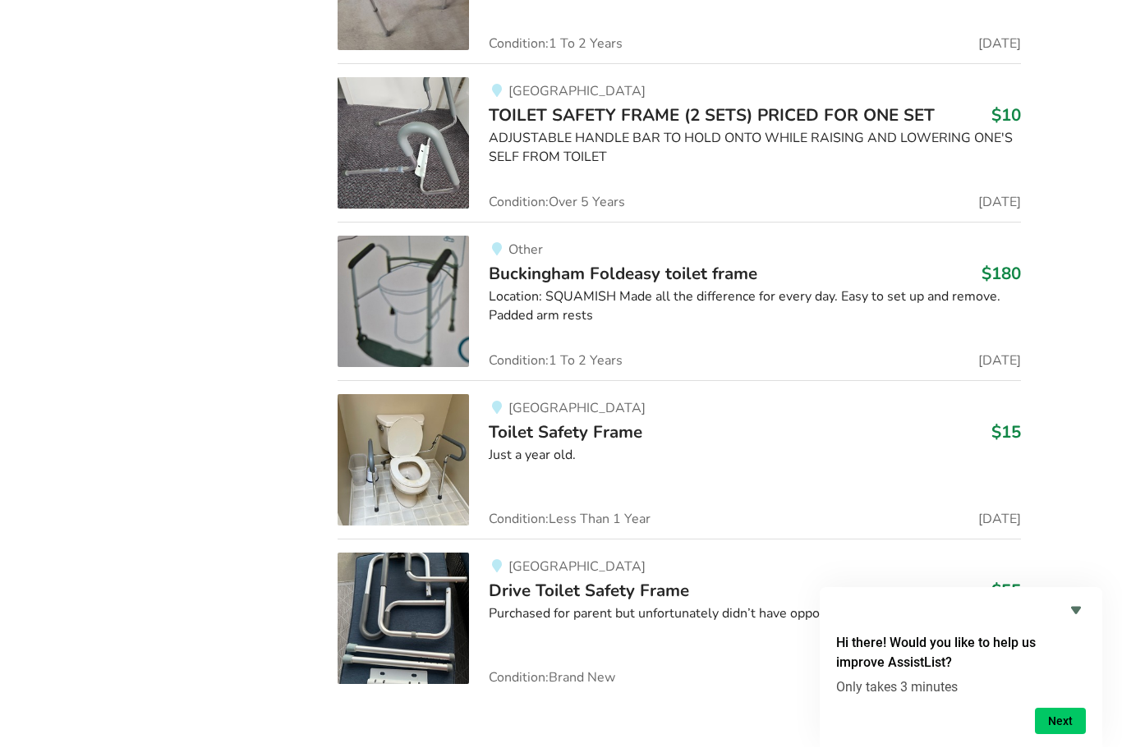 The width and height of the screenshot is (1122, 748). Describe the element at coordinates (961, 668) in the screenshot. I see `div: Hi there! Would you like to help us improve AssistList?` at that location.